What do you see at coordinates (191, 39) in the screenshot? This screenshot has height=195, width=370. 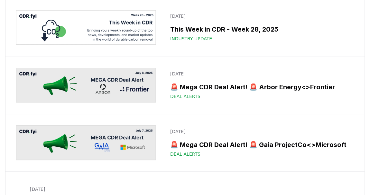 I see `span: Industry Update` at bounding box center [191, 39].